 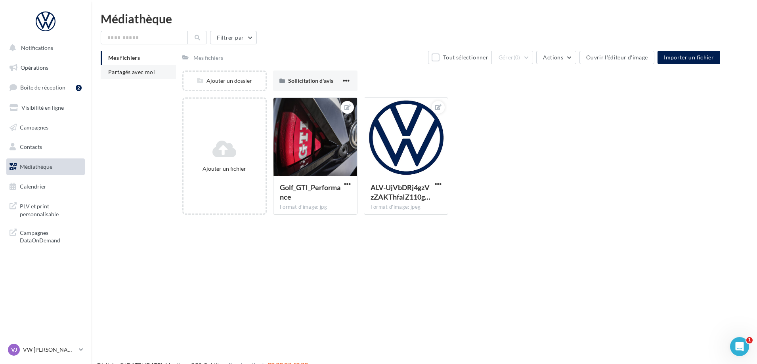 What do you see at coordinates (33, 186) in the screenshot?
I see `span: Calendrier` at bounding box center [33, 186].